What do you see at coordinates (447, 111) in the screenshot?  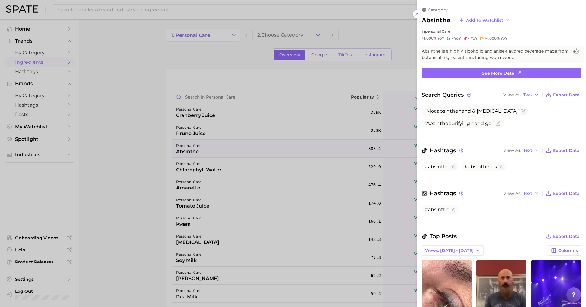 I see `span: absinthe` at bounding box center [447, 111].